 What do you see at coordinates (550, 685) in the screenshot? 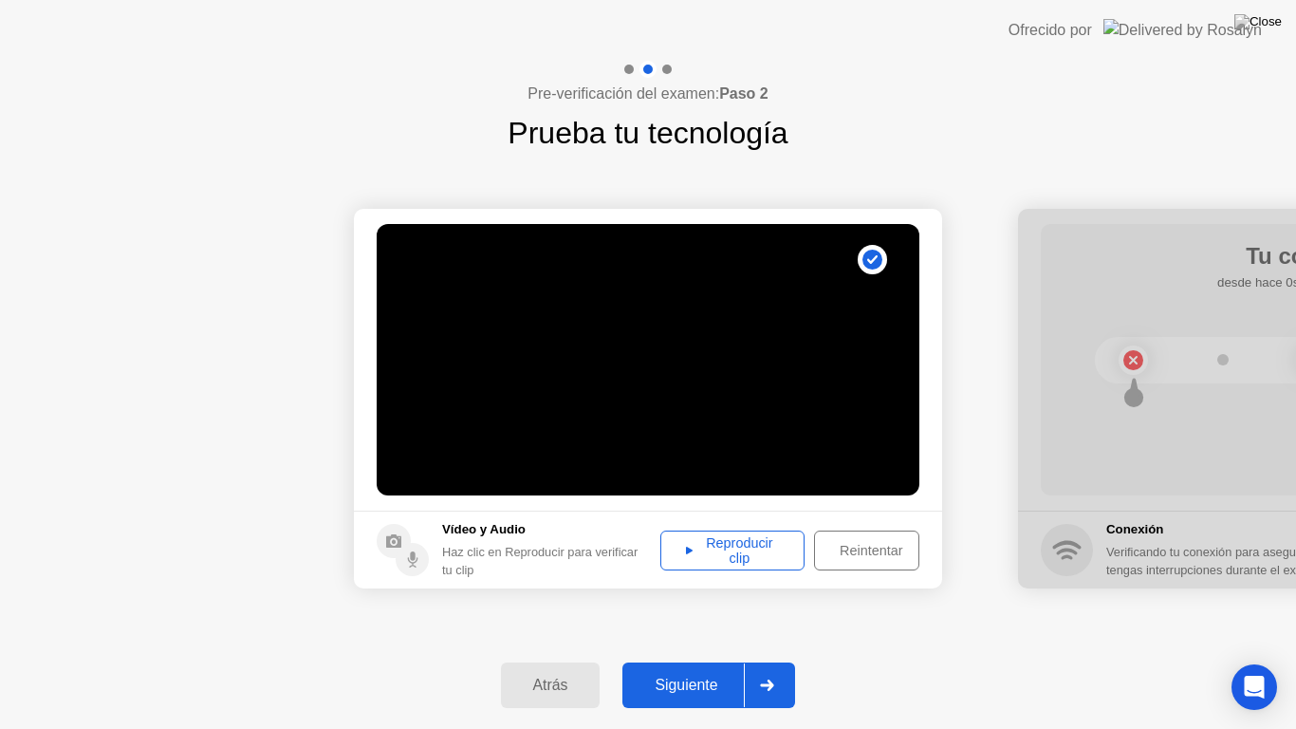
I see `button: Atrás` at bounding box center [550, 685].